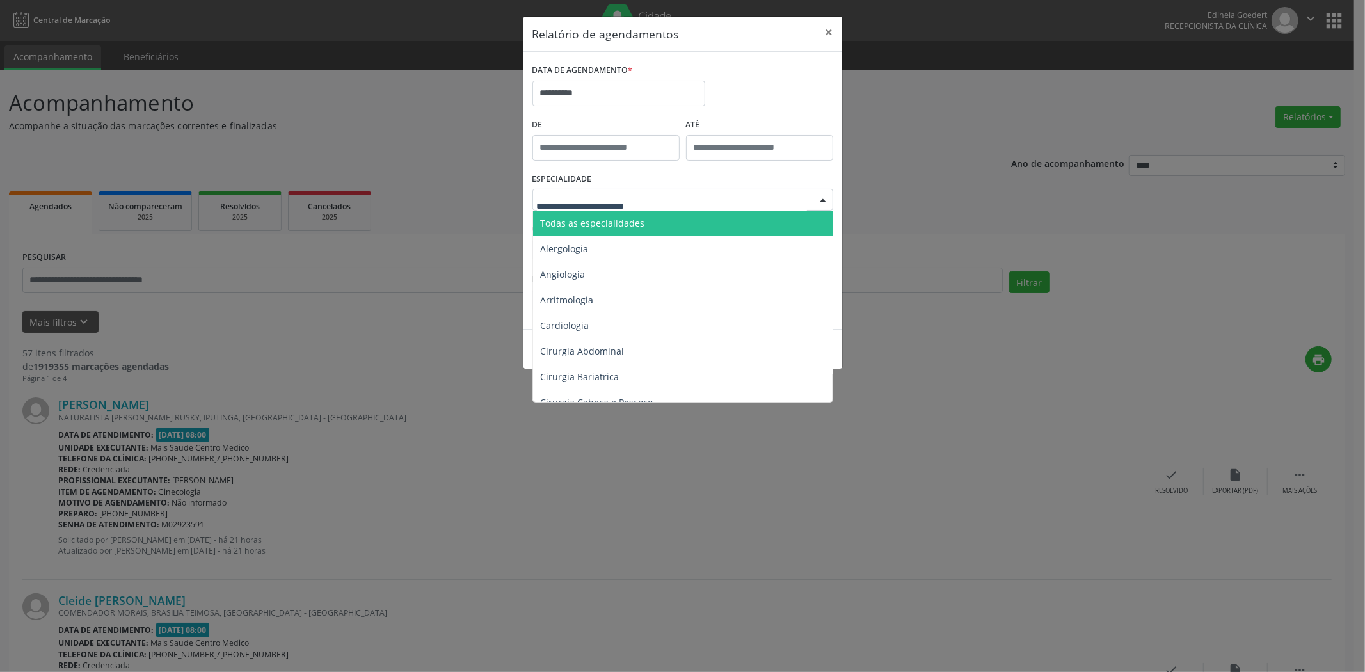  What do you see at coordinates (582, 351) in the screenshot?
I see `span: Cirurgia Abdominal` at bounding box center [582, 351].